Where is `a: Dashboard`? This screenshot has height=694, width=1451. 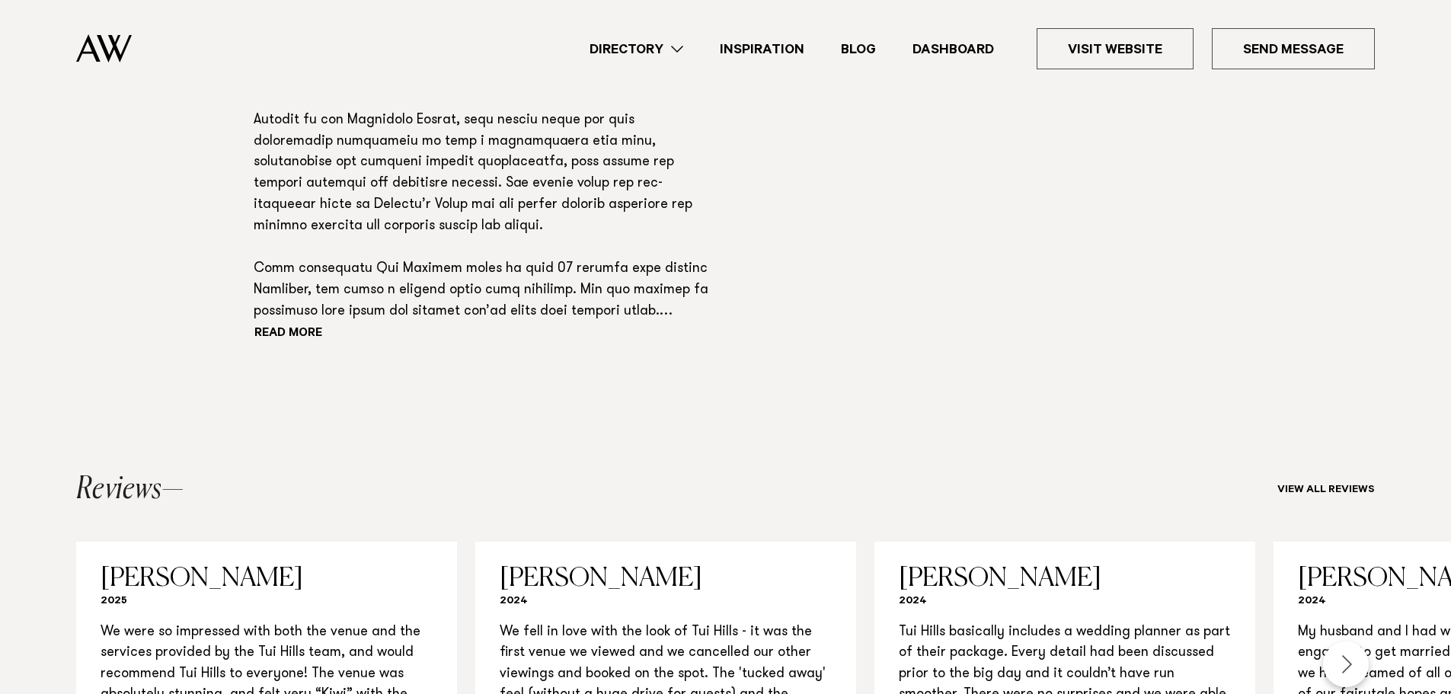 a: Dashboard is located at coordinates (953, 49).